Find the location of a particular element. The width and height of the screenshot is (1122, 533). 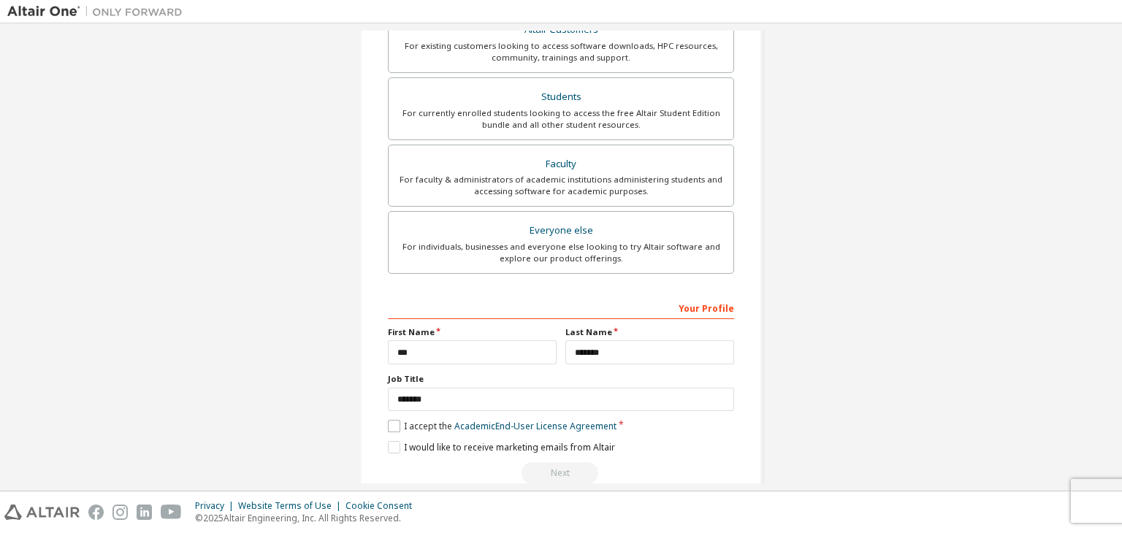

div: Everyone else is located at coordinates (561, 231).